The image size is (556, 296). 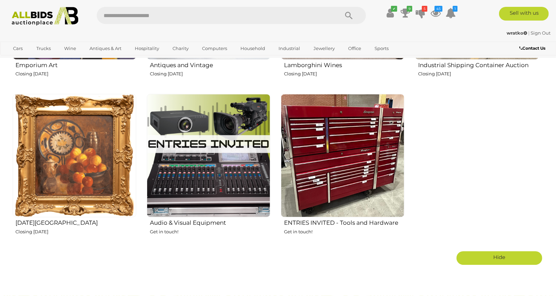 I want to click on img: ENTRIES INVITED - Tools and Hardware, so click(x=343, y=156).